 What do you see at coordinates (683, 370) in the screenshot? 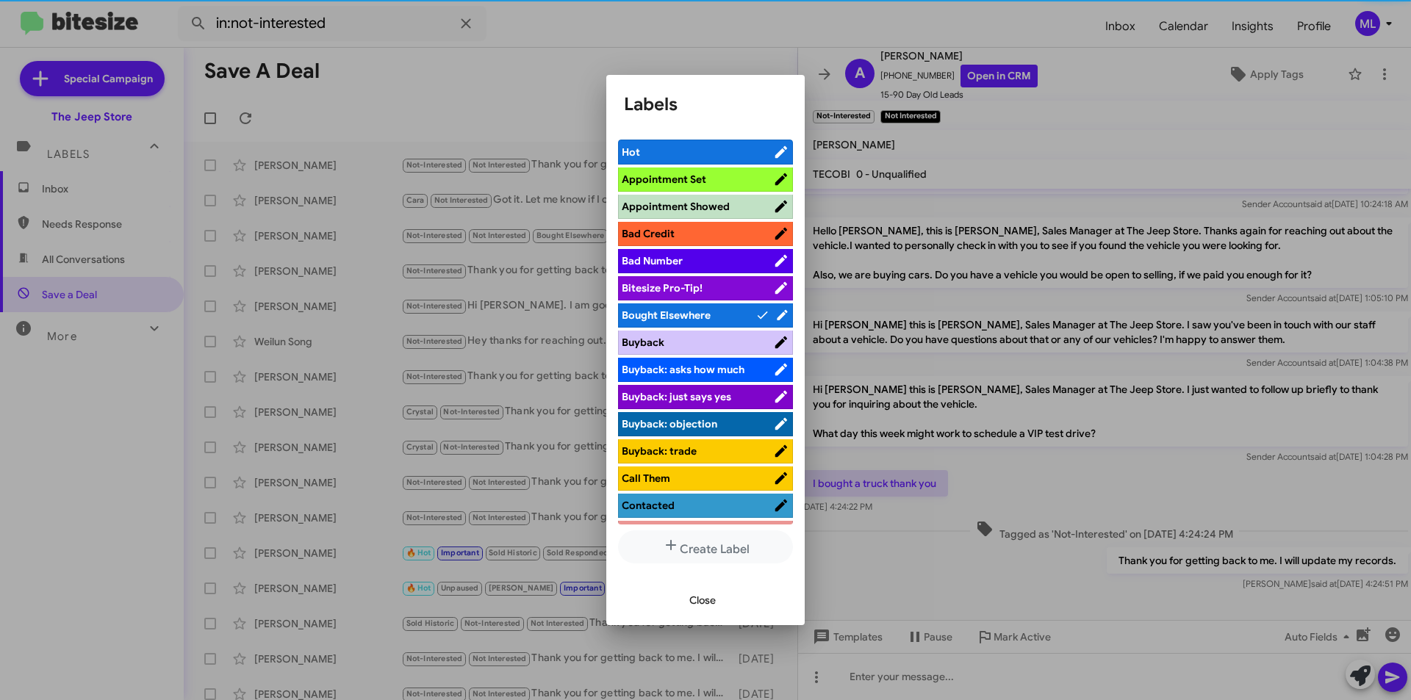
I see `span: Buyback: asks how much` at bounding box center [683, 370].